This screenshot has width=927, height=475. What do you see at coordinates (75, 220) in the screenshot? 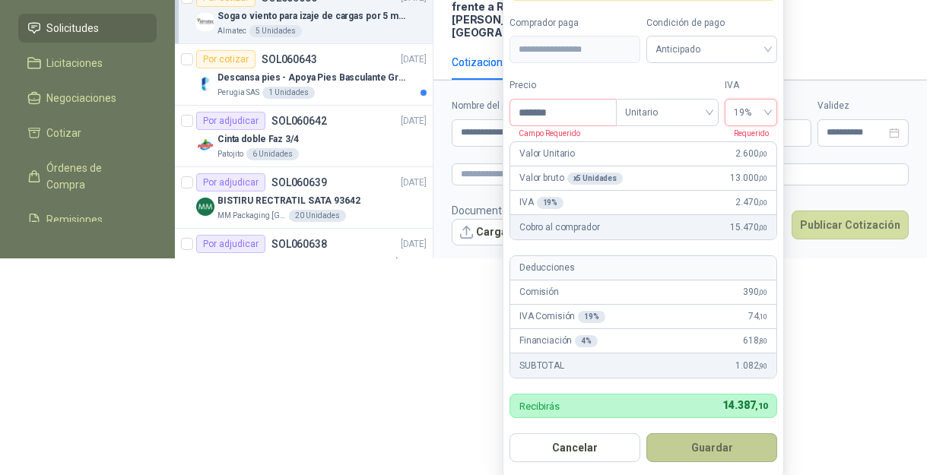
I see `span: Remisiones` at bounding box center [75, 220].